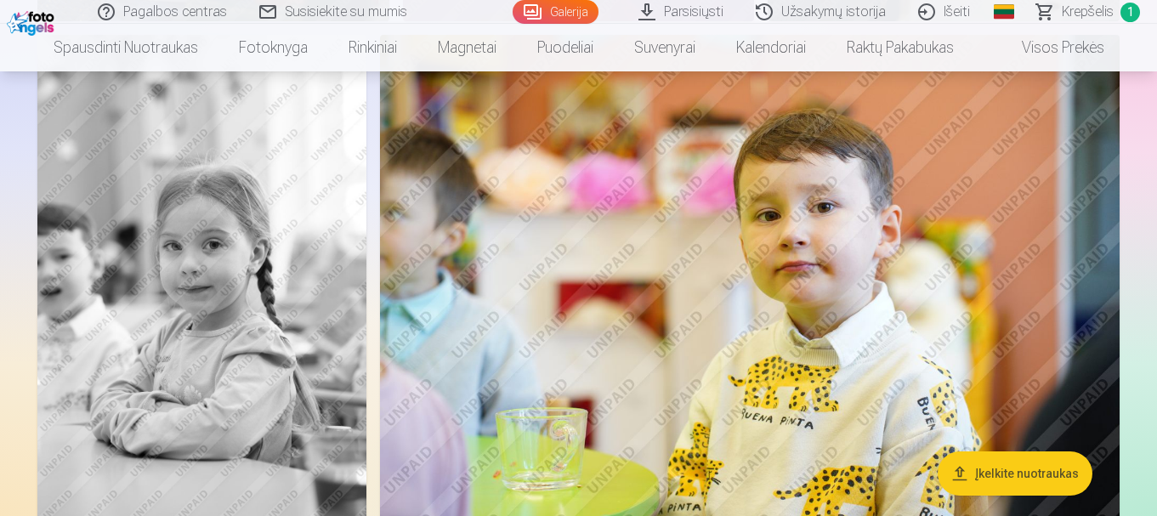  What do you see at coordinates (1087, 12) in the screenshot?
I see `span: Krepšelis` at bounding box center [1087, 12].